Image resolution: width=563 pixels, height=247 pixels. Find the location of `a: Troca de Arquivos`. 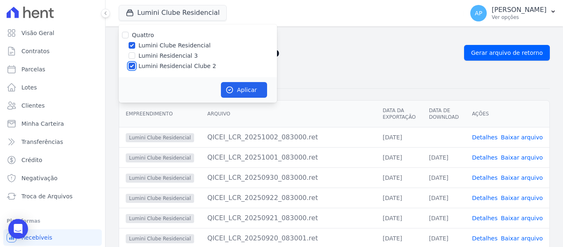

a: Troca de Arquivos is located at coordinates (52, 196).